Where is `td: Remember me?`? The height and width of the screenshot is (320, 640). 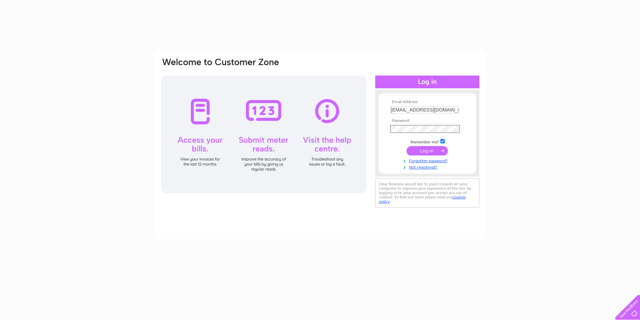 td: Remember me? is located at coordinates (428, 142).